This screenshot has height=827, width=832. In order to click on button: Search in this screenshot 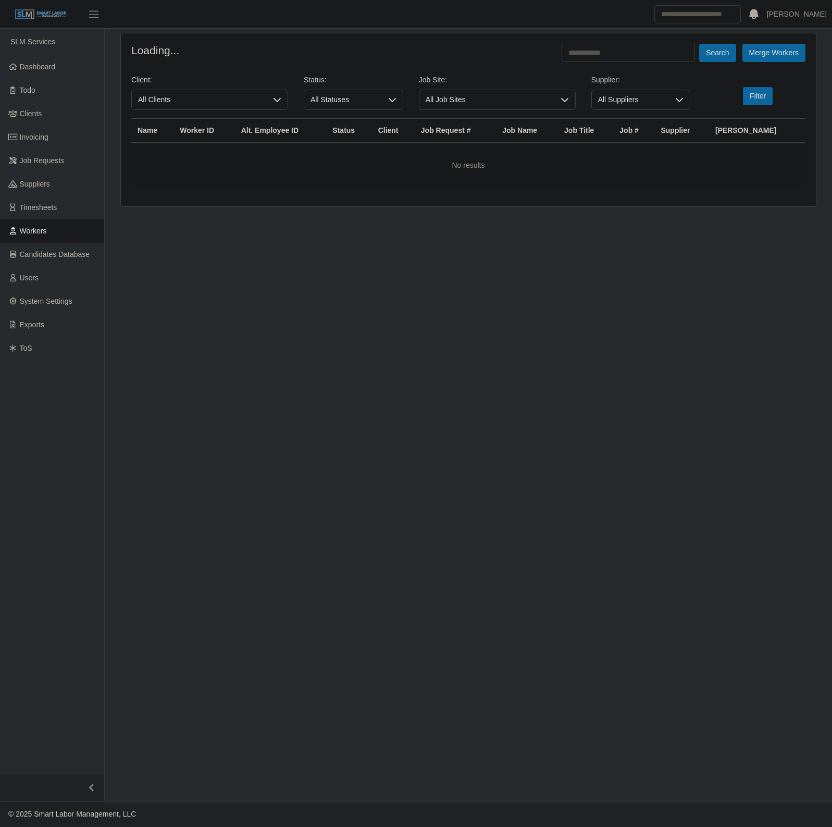, I will do `click(718, 53)`.